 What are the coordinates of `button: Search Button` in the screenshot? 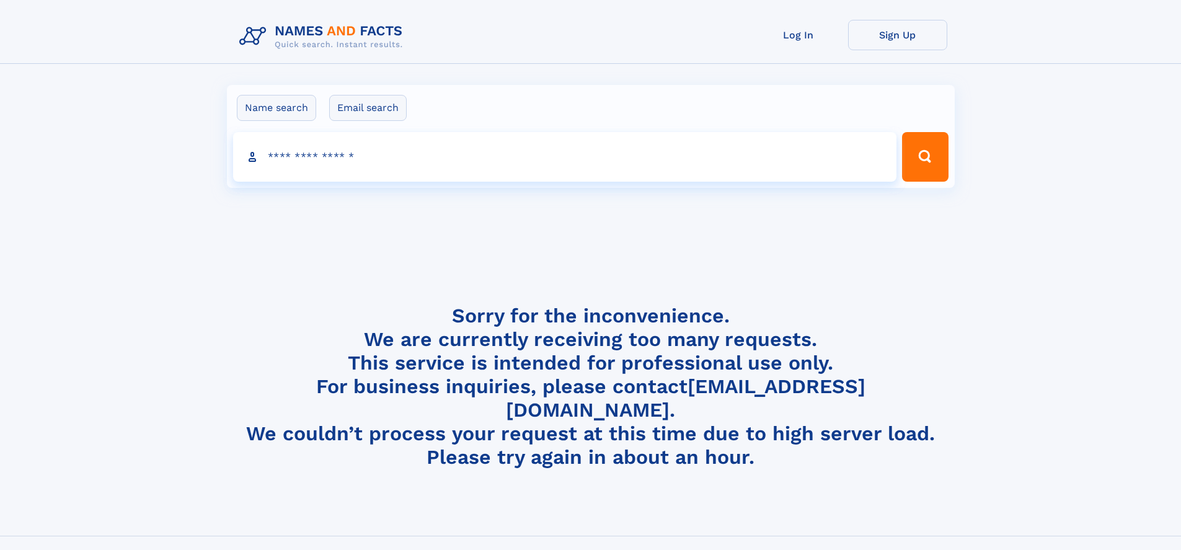 It's located at (925, 157).